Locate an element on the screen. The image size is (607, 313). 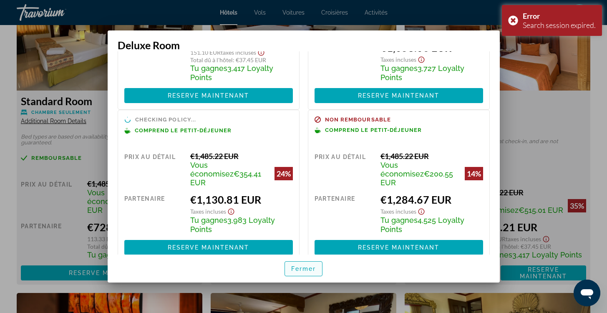
span: 3,983 Loyalty Points is located at coordinates (232, 224).